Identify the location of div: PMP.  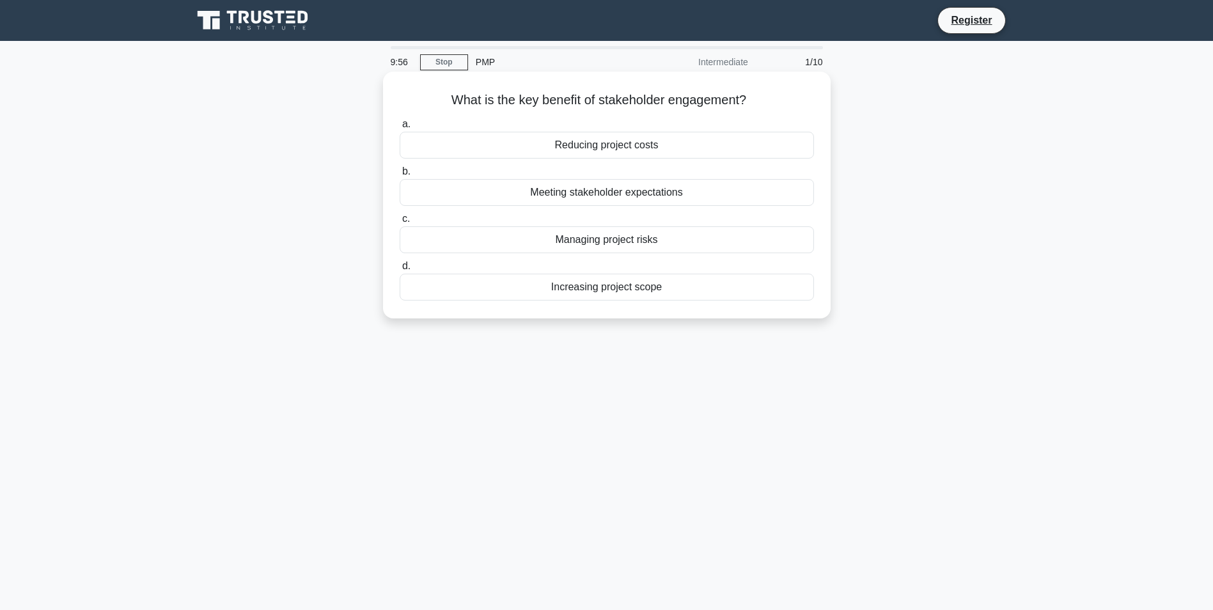
(556, 62).